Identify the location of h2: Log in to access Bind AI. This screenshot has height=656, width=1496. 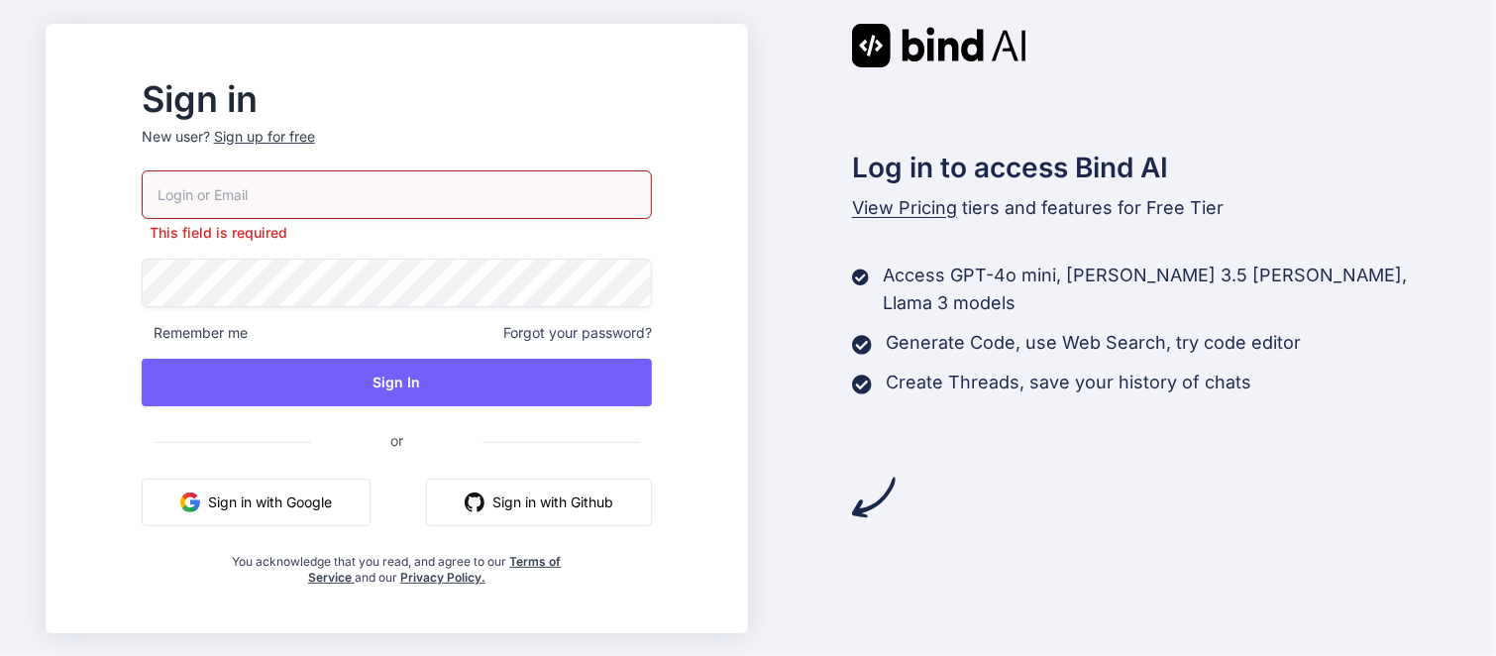
(1151, 167).